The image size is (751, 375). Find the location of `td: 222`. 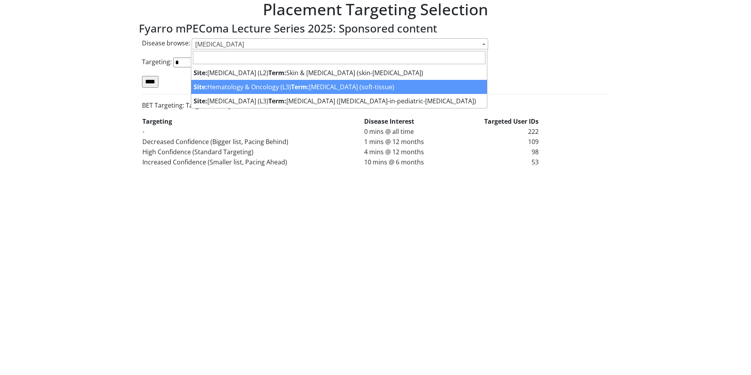

td: 222 is located at coordinates (497, 131).